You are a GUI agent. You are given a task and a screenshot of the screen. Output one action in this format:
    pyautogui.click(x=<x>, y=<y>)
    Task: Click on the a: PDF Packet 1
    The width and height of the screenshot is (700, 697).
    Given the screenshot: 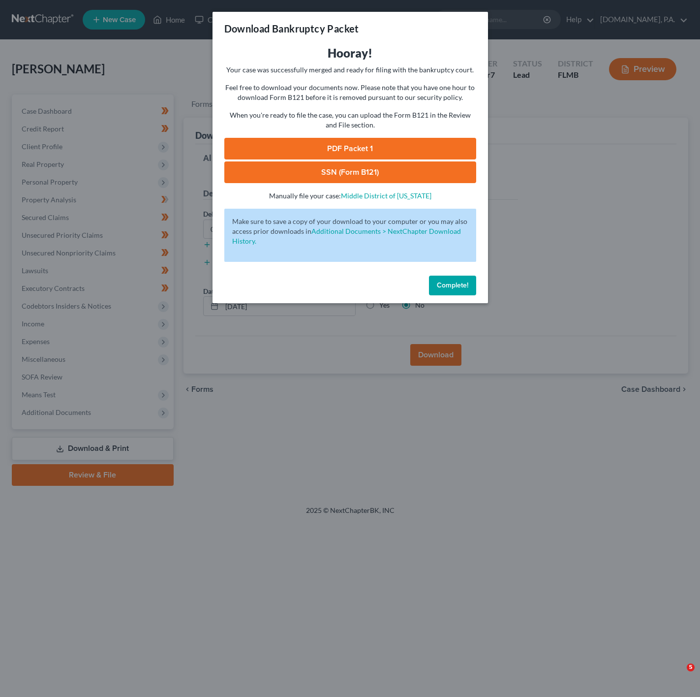 What is the action you would take?
    pyautogui.click(x=350, y=149)
    